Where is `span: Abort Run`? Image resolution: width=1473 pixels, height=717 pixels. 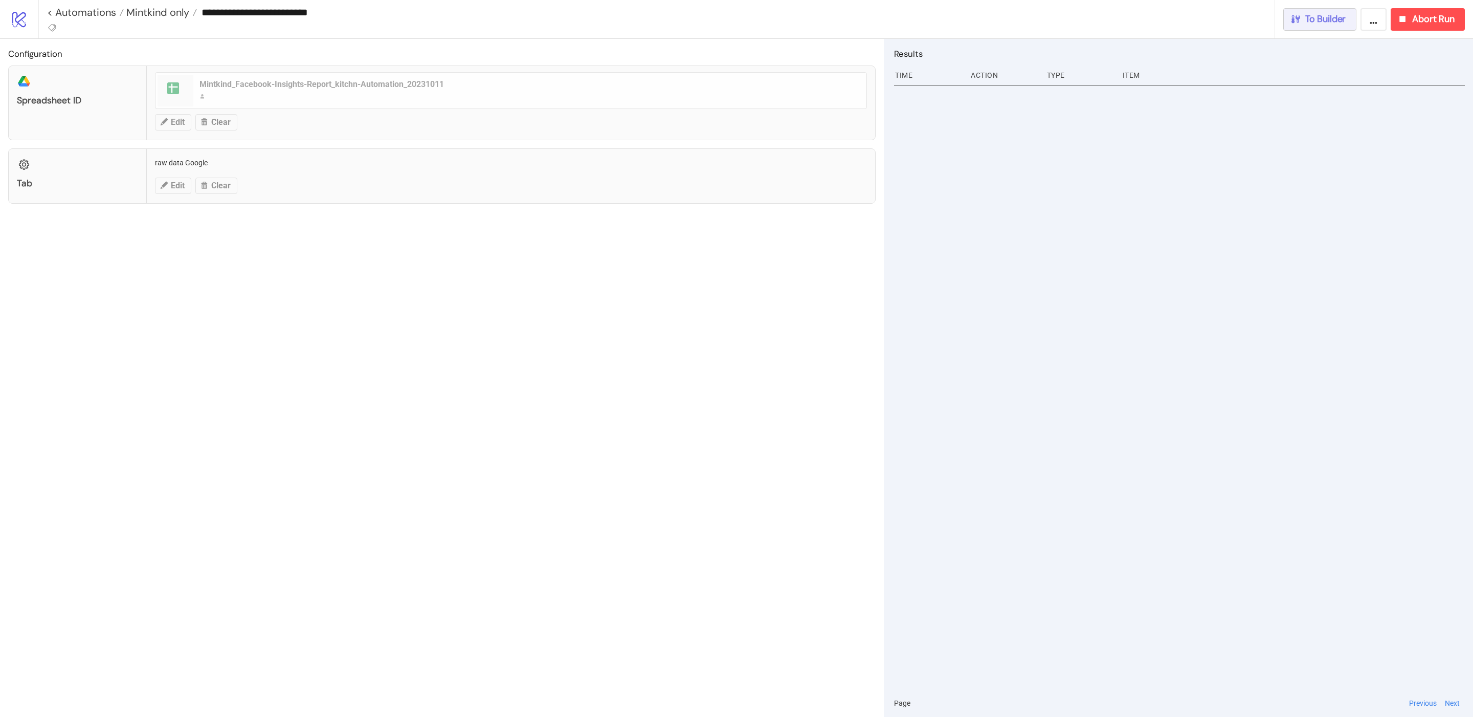
span: Abort Run is located at coordinates (1433, 19).